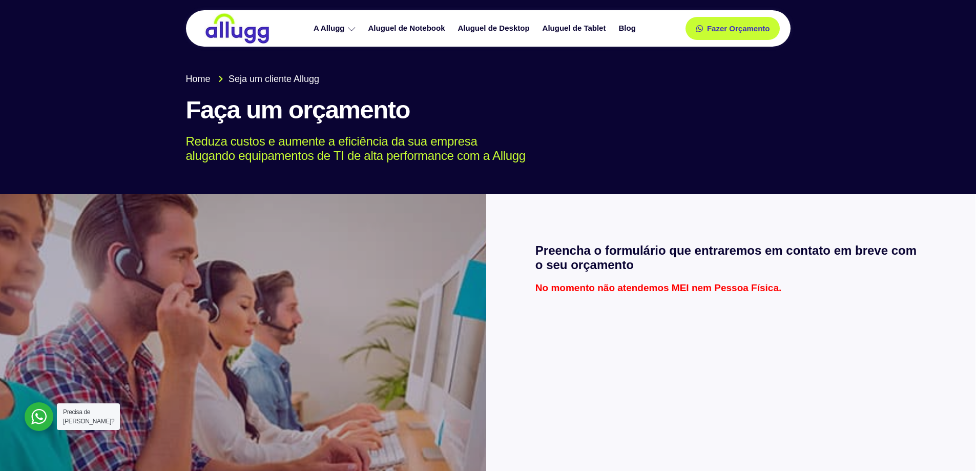 The width and height of the screenshot is (976, 471). What do you see at coordinates (336, 28) in the screenshot?
I see `a: A Allugg` at bounding box center [336, 28].